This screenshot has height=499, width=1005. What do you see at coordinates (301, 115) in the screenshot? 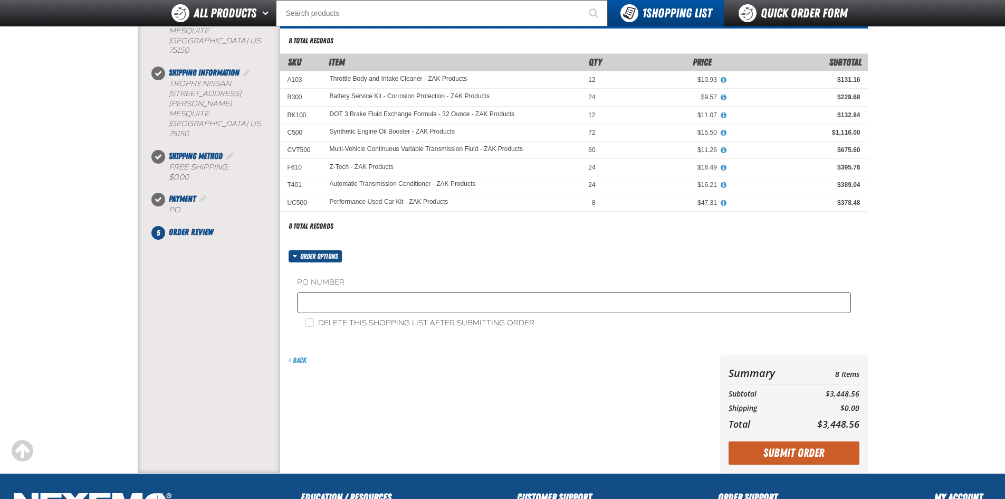
I see `td: BK100` at bounding box center [301, 115].